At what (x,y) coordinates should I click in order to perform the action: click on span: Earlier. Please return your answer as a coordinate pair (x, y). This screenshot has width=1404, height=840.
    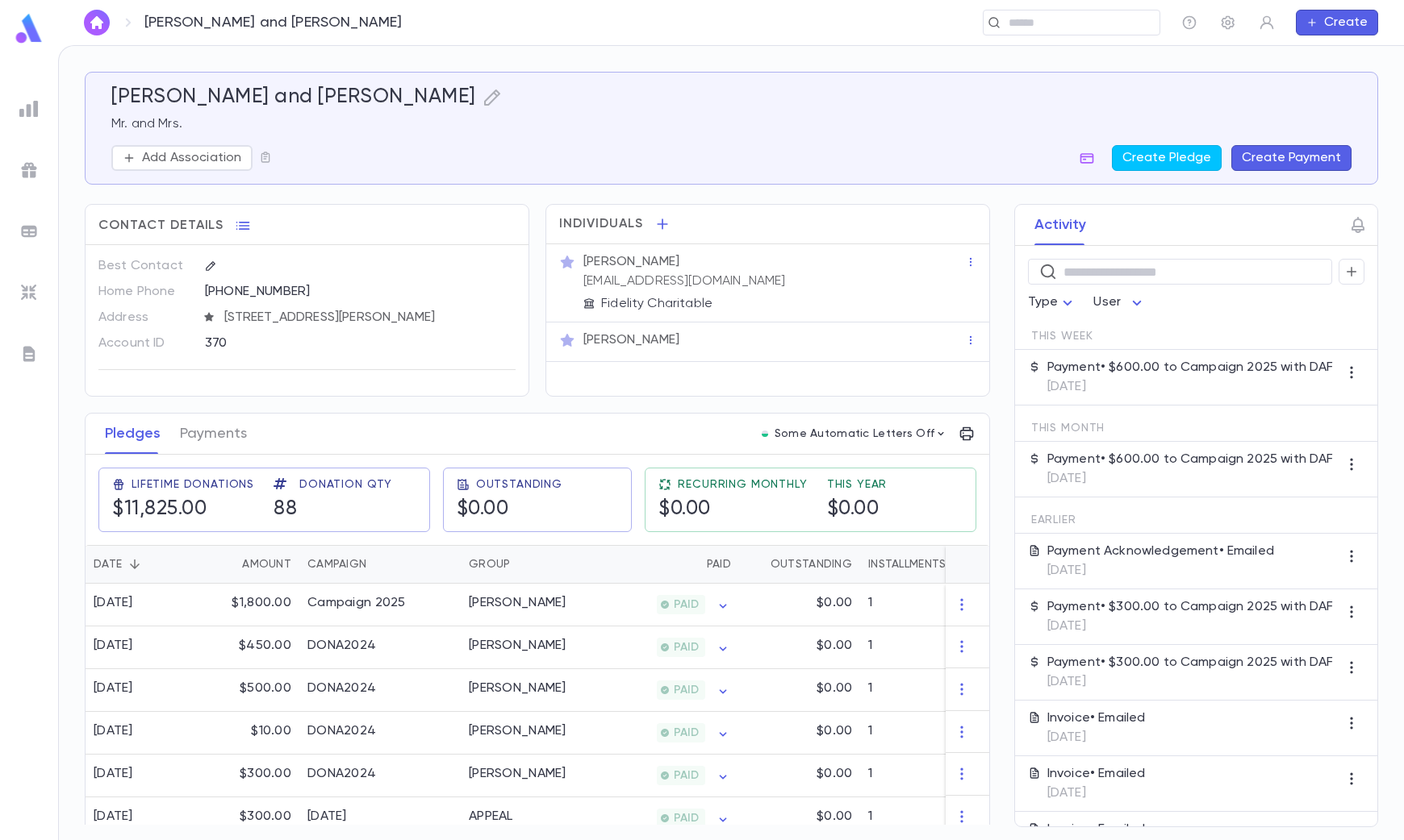
    Looking at the image, I should click on (1053, 520).